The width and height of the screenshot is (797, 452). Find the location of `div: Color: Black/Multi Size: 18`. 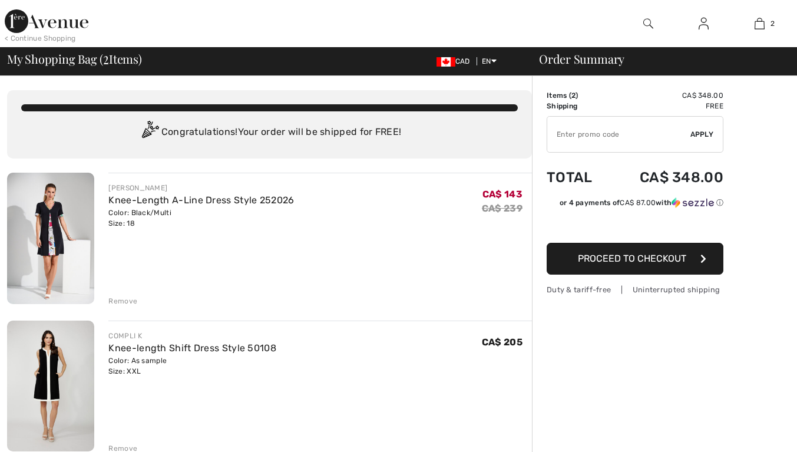

div: Color: Black/Multi Size: 18 is located at coordinates (201, 218).